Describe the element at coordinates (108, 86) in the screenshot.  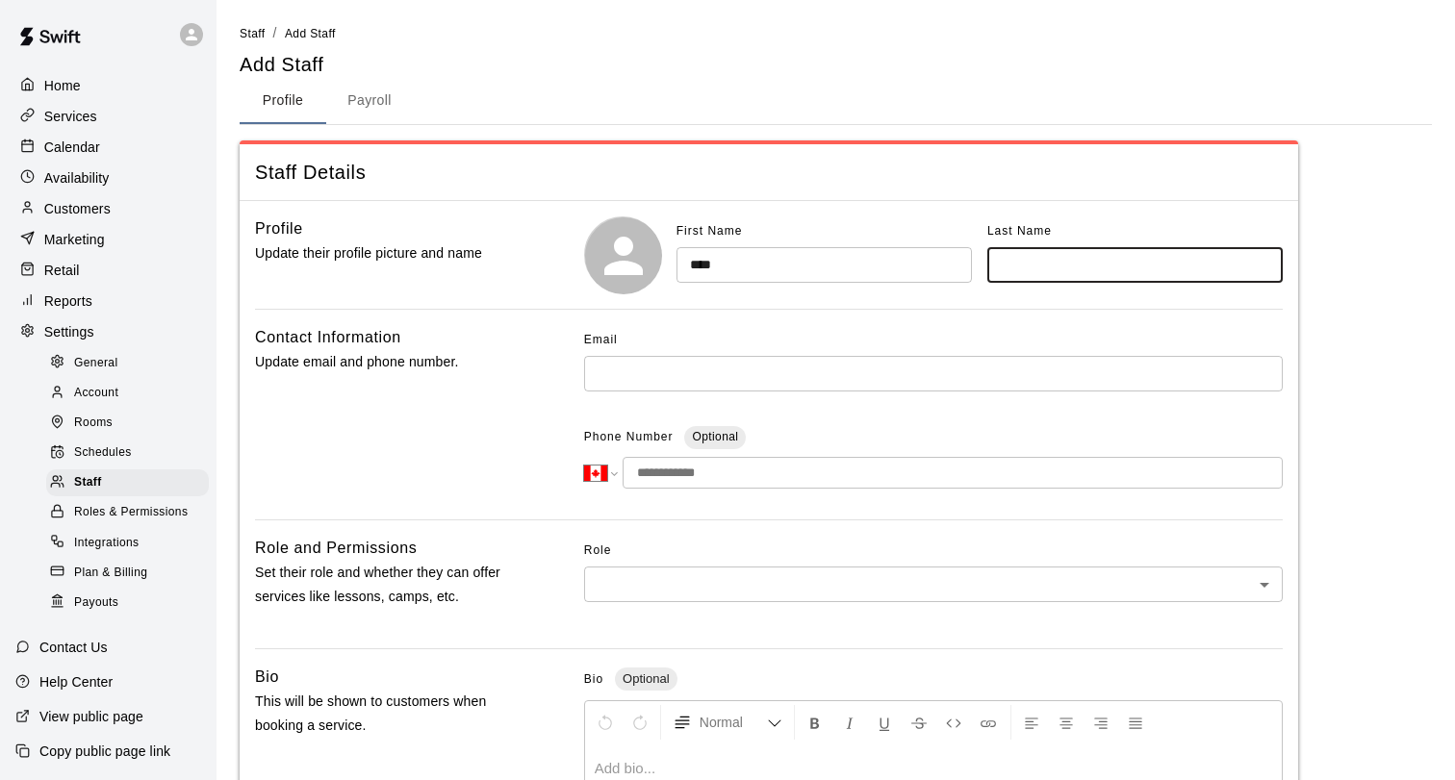
I see `a: Home` at that location.